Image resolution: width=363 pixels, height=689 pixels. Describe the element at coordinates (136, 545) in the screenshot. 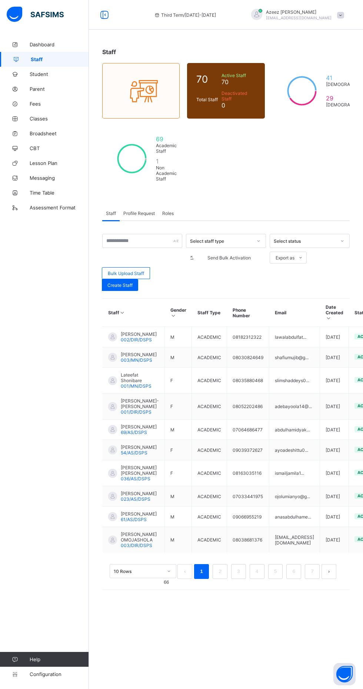

I see `span: 003/DIR/DSPS` at that location.